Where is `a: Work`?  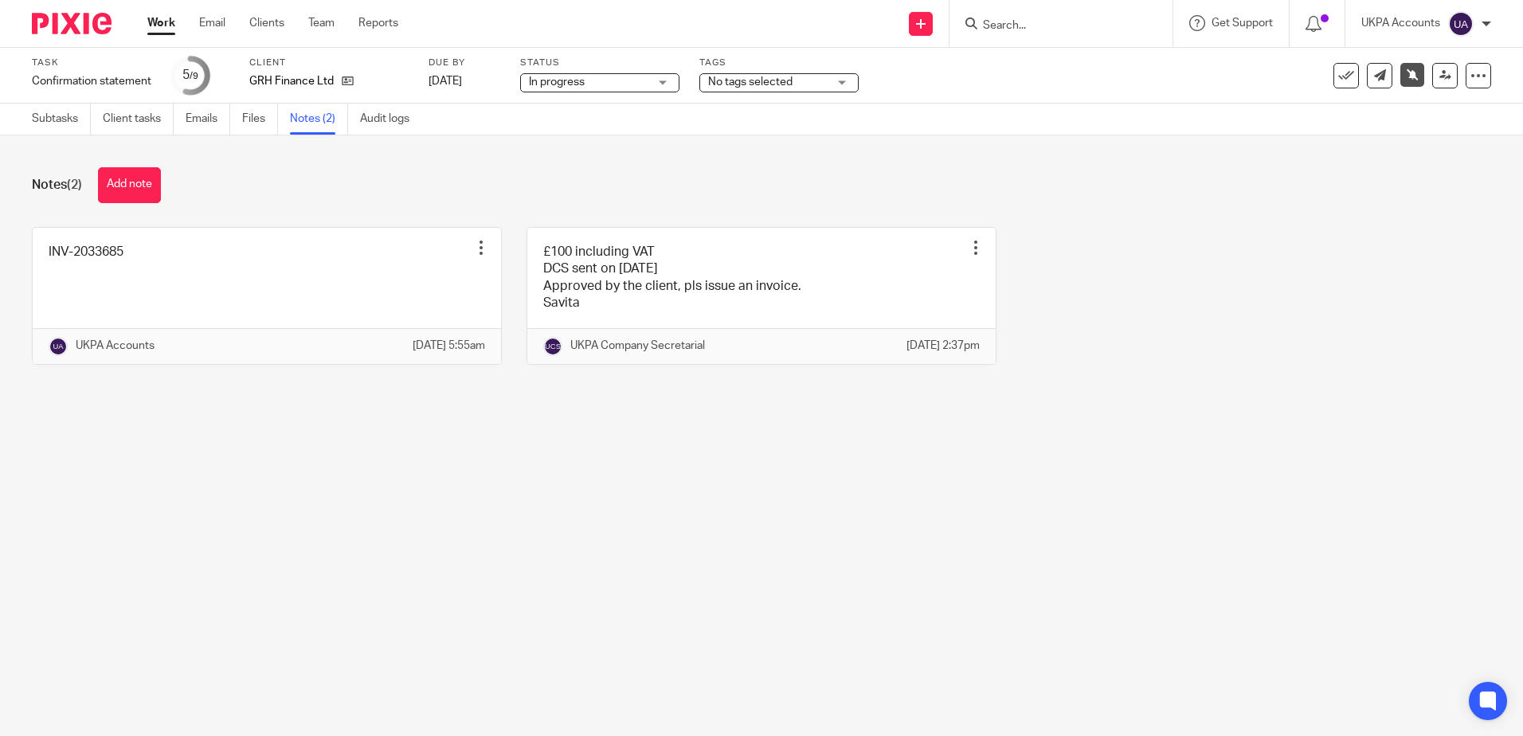 a: Work is located at coordinates (161, 23).